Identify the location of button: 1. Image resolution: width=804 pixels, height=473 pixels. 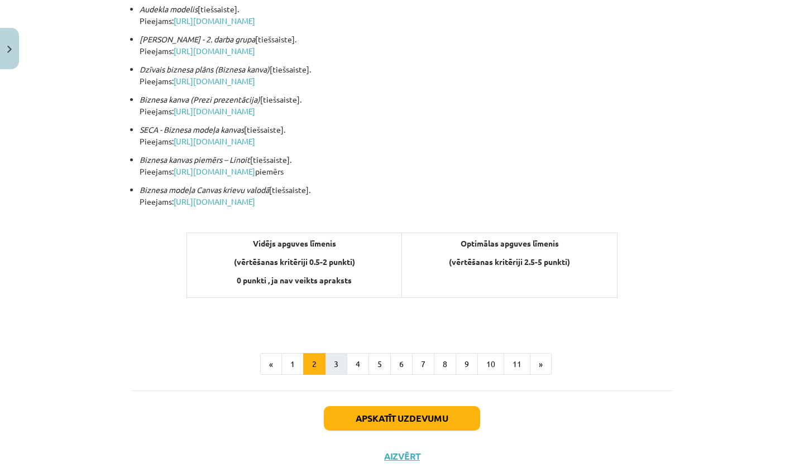
(293, 365).